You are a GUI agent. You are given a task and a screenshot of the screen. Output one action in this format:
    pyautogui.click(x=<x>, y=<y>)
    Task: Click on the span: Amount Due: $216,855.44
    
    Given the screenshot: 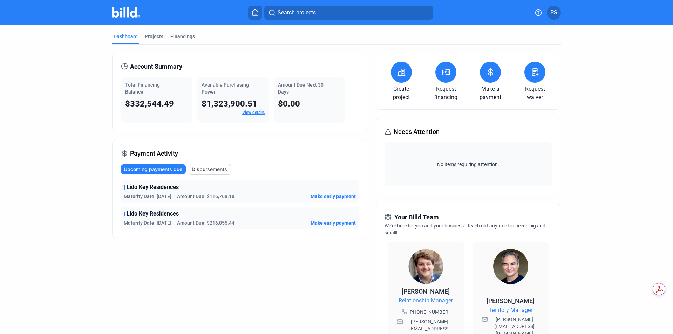 What is the action you would take?
    pyautogui.click(x=206, y=223)
    